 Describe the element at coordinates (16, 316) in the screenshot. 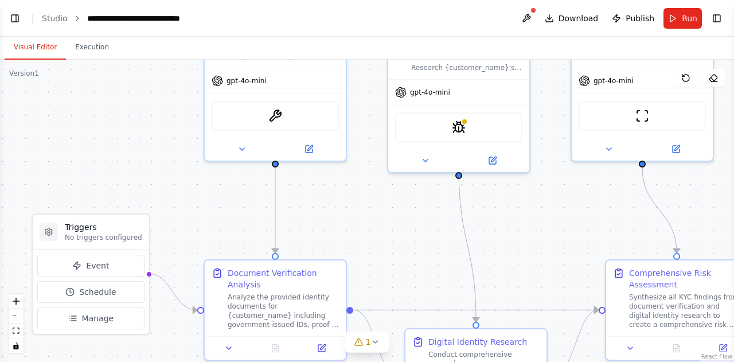

I see `button: zoom out` at that location.